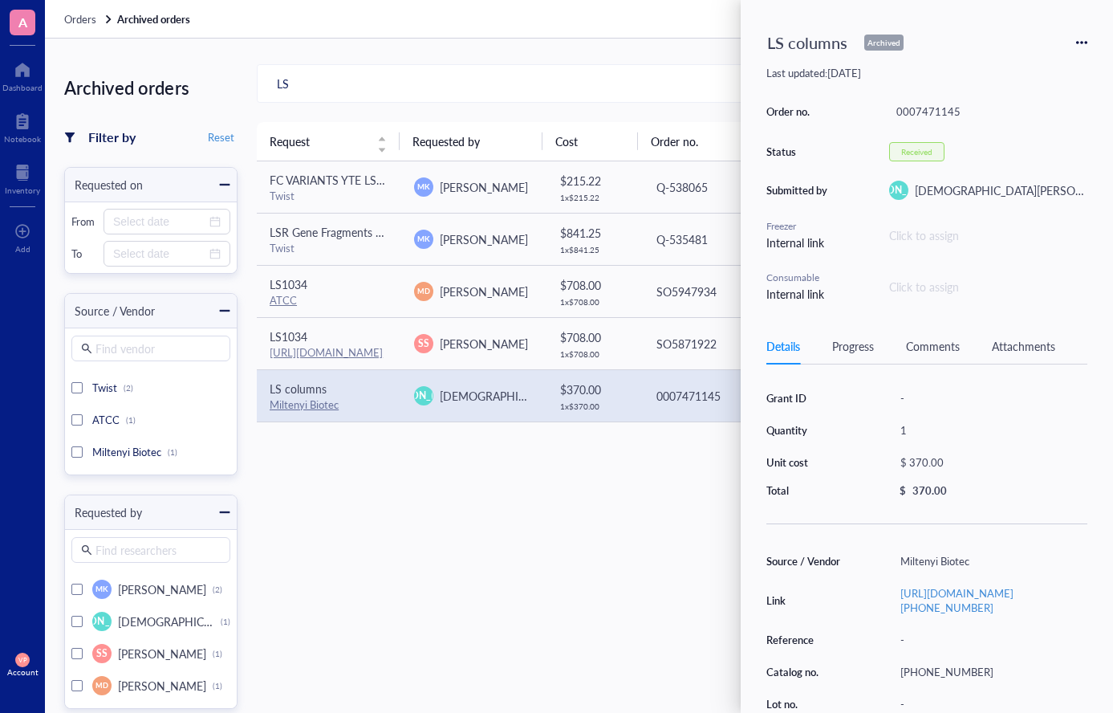 This screenshot has height=713, width=1113. I want to click on div: LS columns, so click(808, 43).